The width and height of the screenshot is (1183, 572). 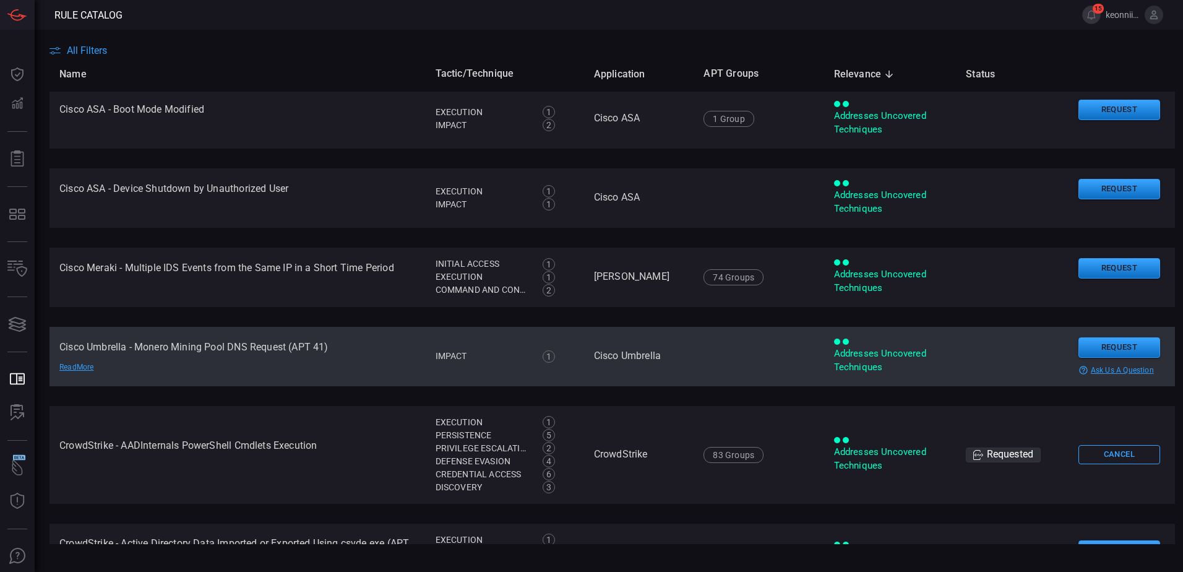 What do you see at coordinates (483, 264) in the screenshot?
I see `div: Initial Access` at bounding box center [483, 264].